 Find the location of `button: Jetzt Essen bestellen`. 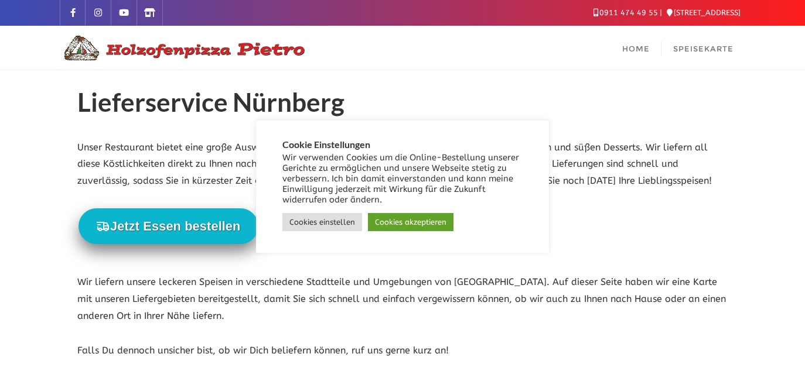

button: Jetzt Essen bestellen is located at coordinates (168, 226).